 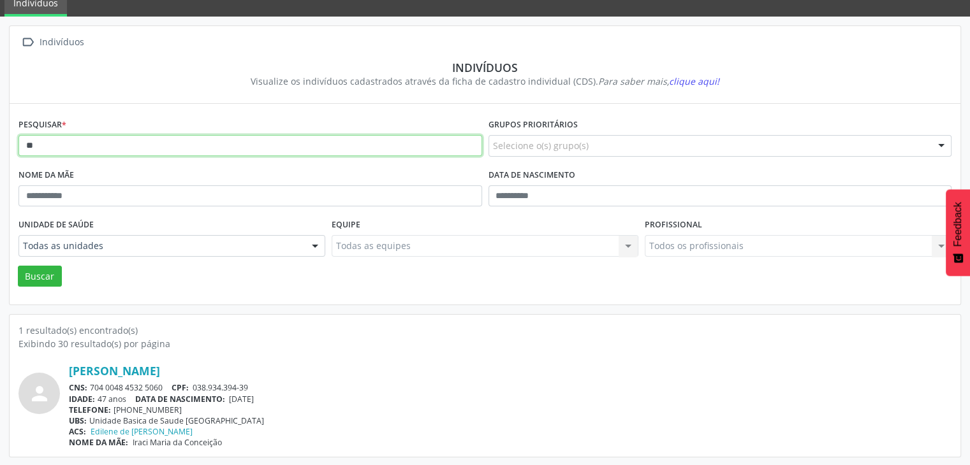 What do you see at coordinates (510, 399) in the screenshot?
I see `div: 47 anos` at bounding box center [510, 399].